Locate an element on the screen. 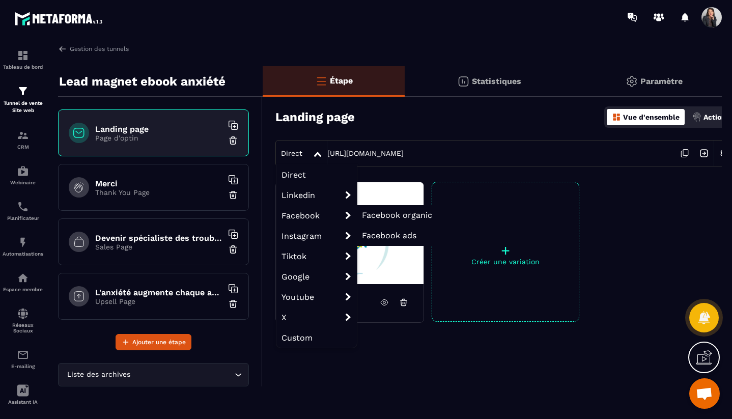 The width and height of the screenshot is (732, 419). p: Thank You Page is located at coordinates (159, 192).